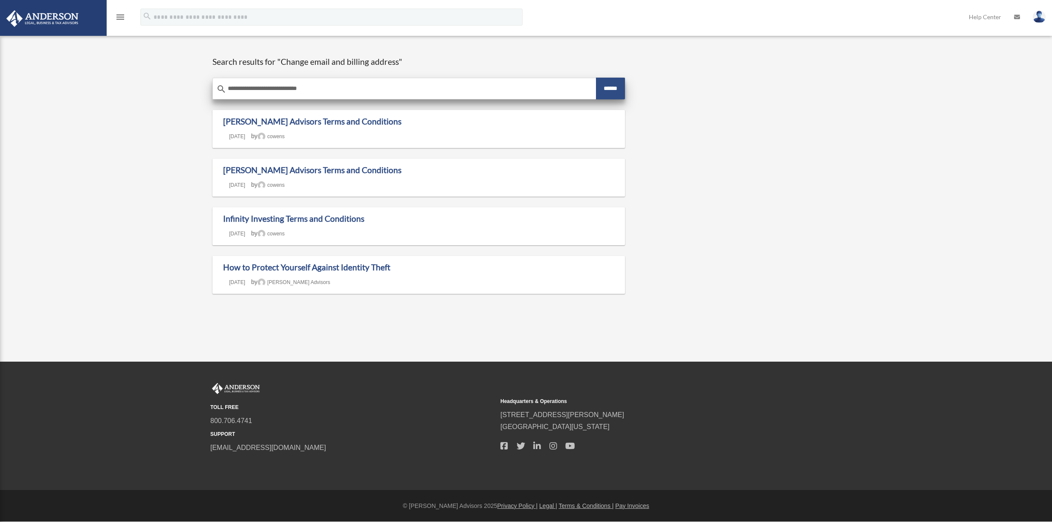 Image resolution: width=1052 pixels, height=522 pixels. What do you see at coordinates (352, 407) in the screenshot?
I see `small: TOLL FREE` at bounding box center [352, 407].